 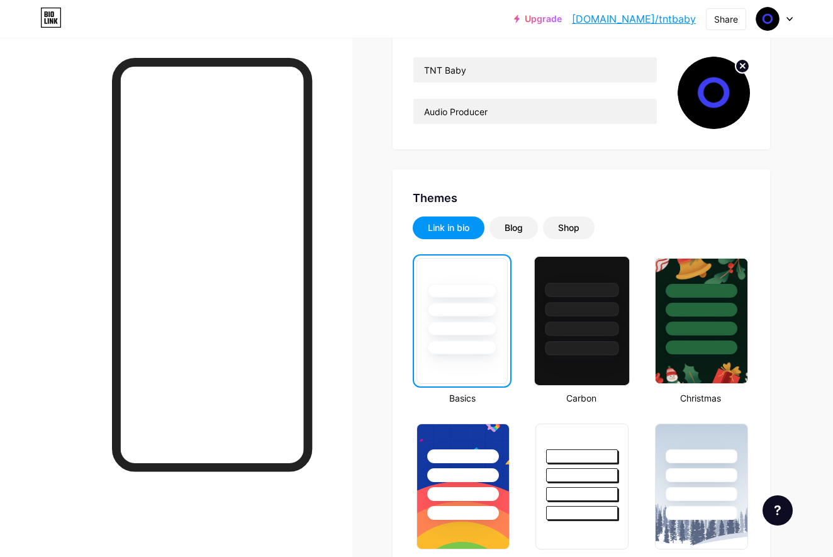 What do you see at coordinates (538, 19) in the screenshot?
I see `a: Upgrade` at bounding box center [538, 19].